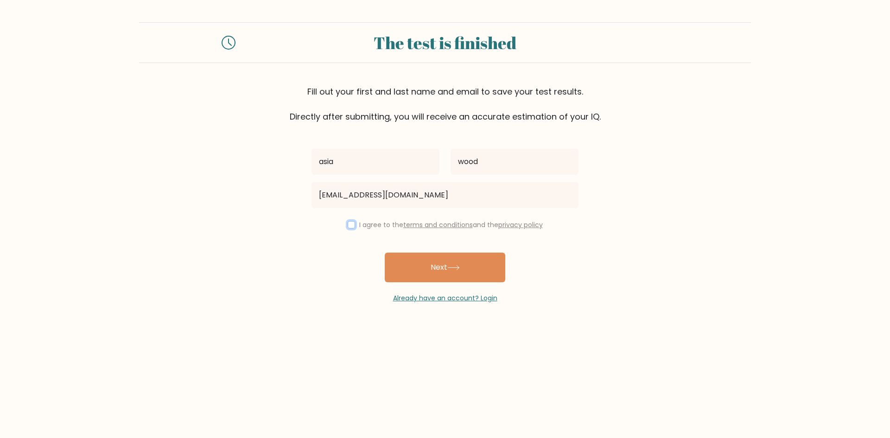 The image size is (890, 438). I want to click on input: First name, so click(375, 162).